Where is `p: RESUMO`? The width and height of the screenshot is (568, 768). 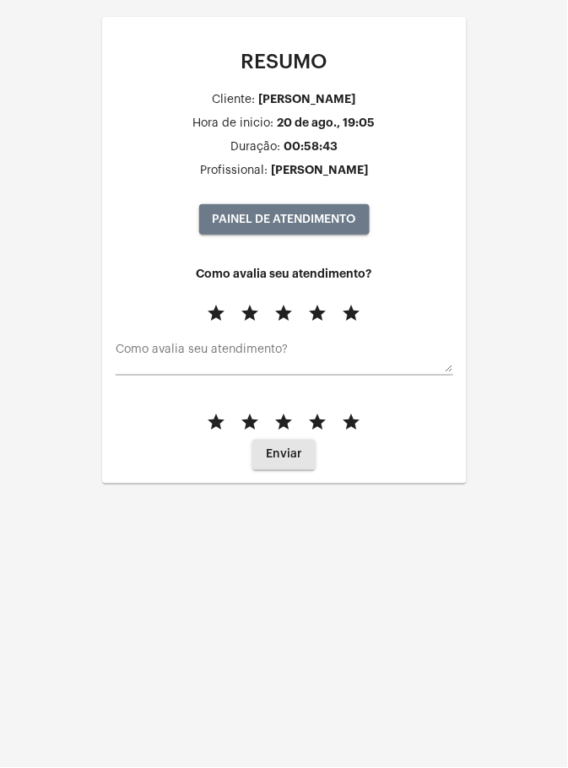
p: RESUMO is located at coordinates (284, 62).